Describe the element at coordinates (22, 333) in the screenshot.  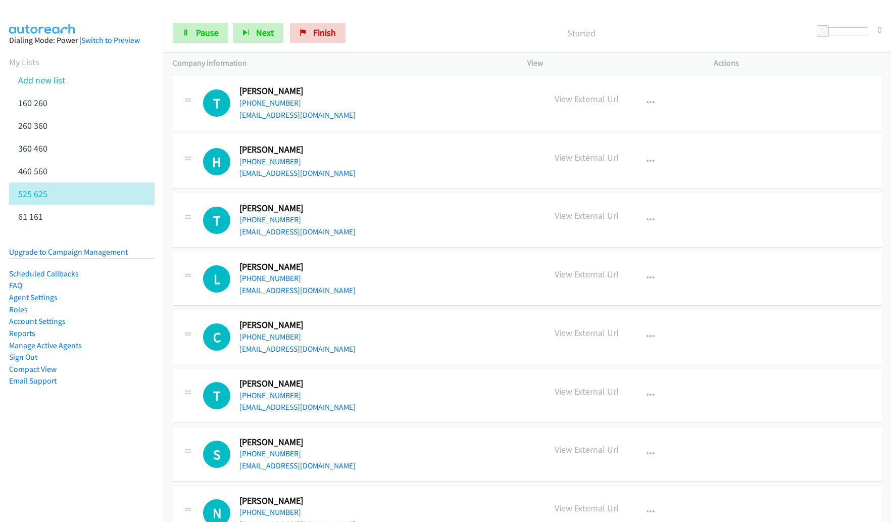
I see `a: Reports` at that location.